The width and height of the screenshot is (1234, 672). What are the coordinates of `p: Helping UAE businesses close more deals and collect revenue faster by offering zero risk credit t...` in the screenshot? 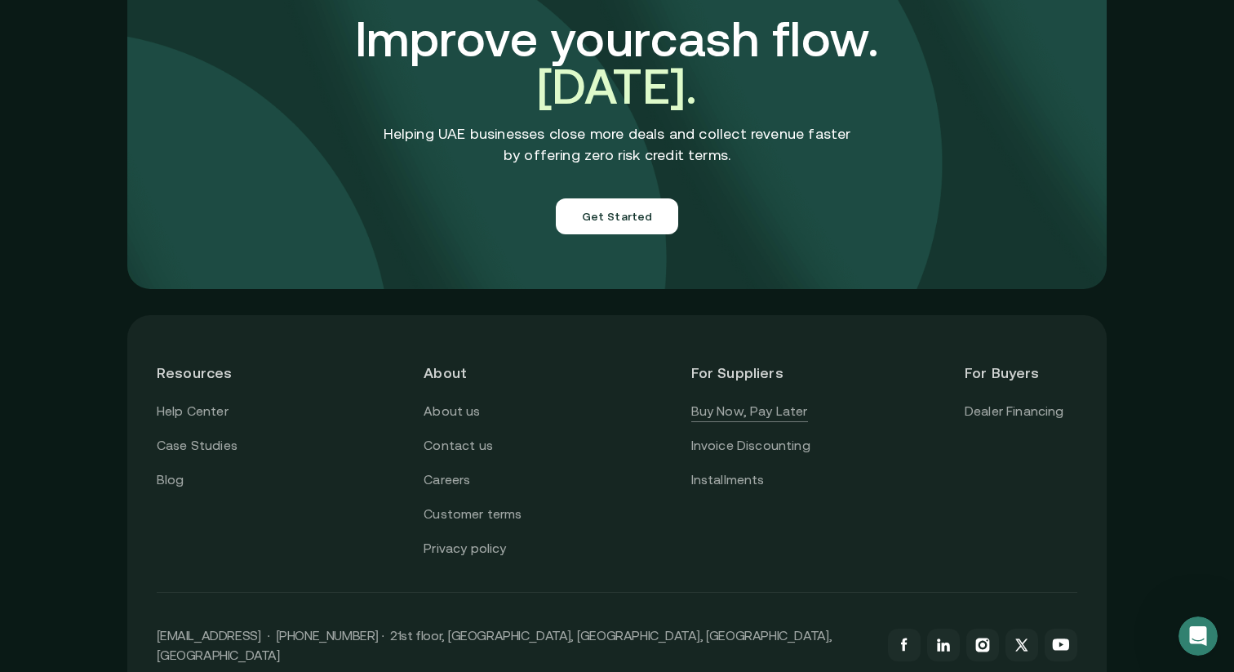 It's located at (617, 144).